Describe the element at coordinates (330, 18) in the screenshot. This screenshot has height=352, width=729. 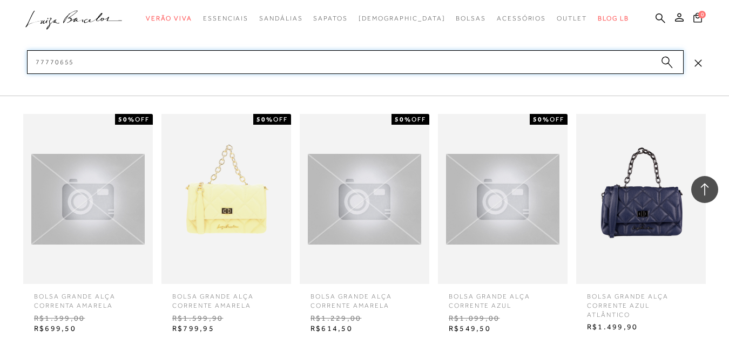
I see `span: Sapatos` at that location.